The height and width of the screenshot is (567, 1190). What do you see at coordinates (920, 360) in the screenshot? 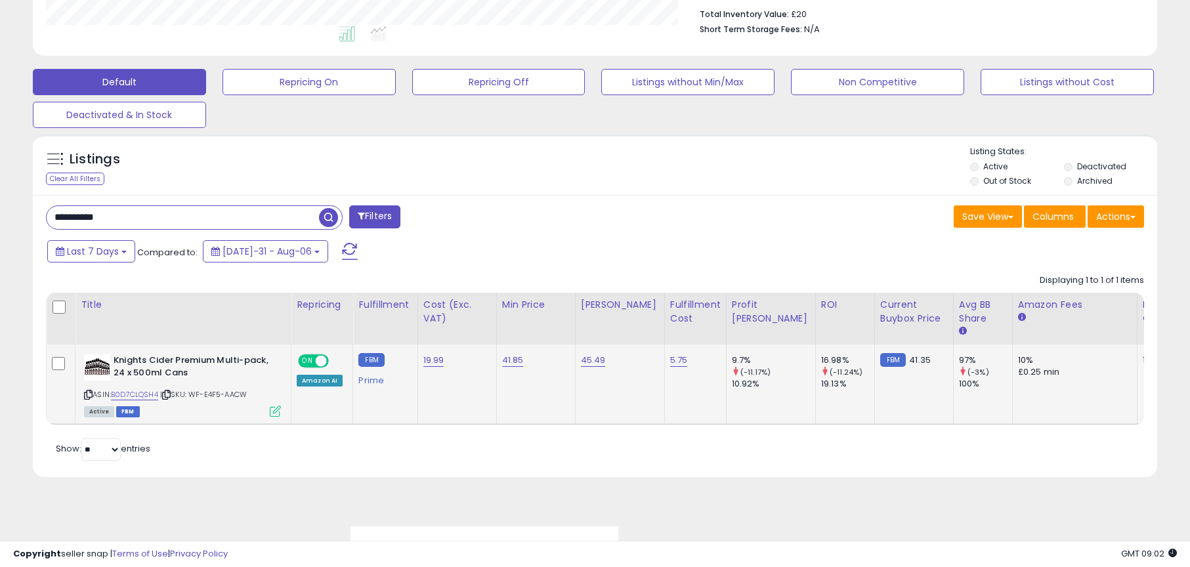
I see `span: 41.35` at bounding box center [920, 360].